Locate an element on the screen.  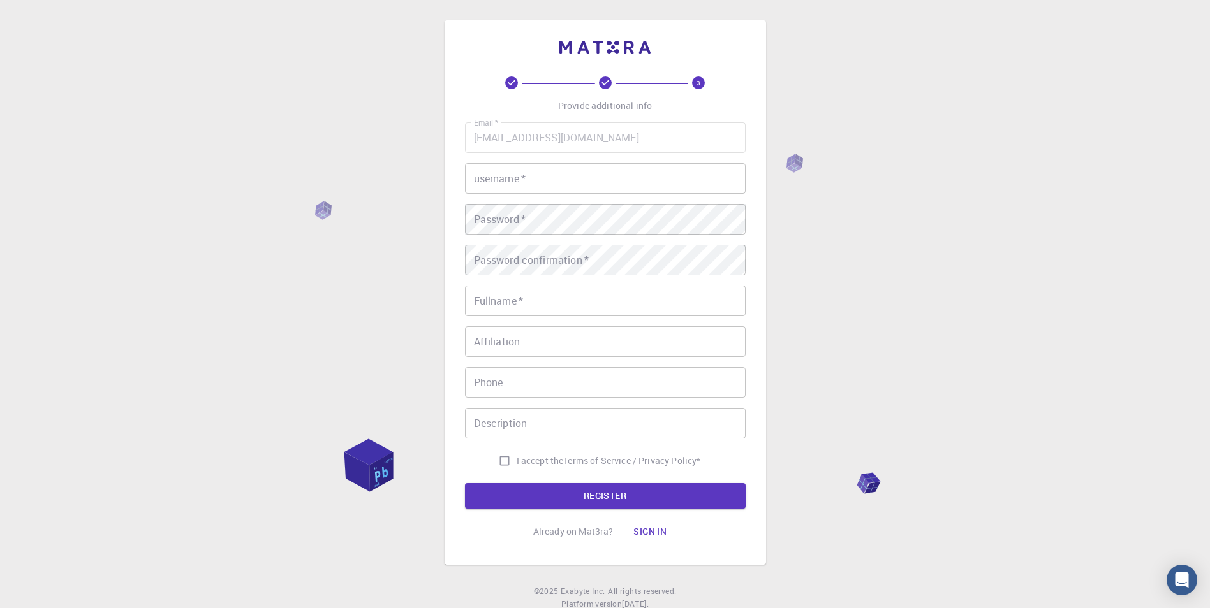
button: Sign in is located at coordinates (650, 532).